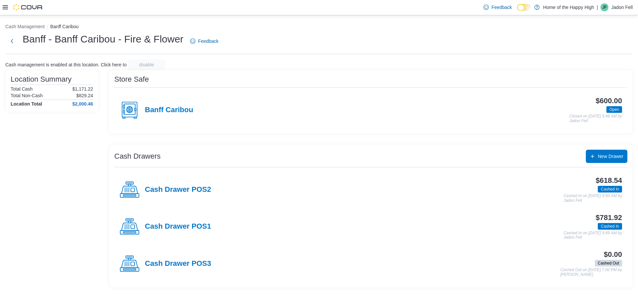 The height and width of the screenshot is (305, 638). What do you see at coordinates (610, 156) in the screenshot?
I see `span: New Drawer` at bounding box center [610, 156].